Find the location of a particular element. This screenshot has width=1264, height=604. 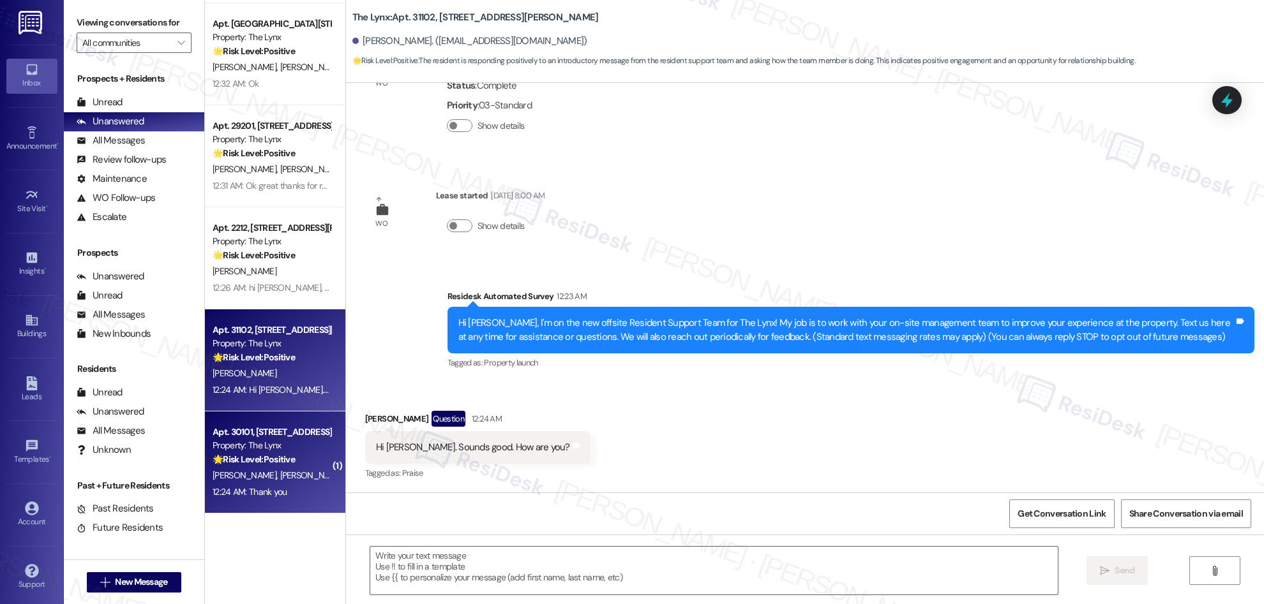

div: WO Follow-ups is located at coordinates (116, 198).